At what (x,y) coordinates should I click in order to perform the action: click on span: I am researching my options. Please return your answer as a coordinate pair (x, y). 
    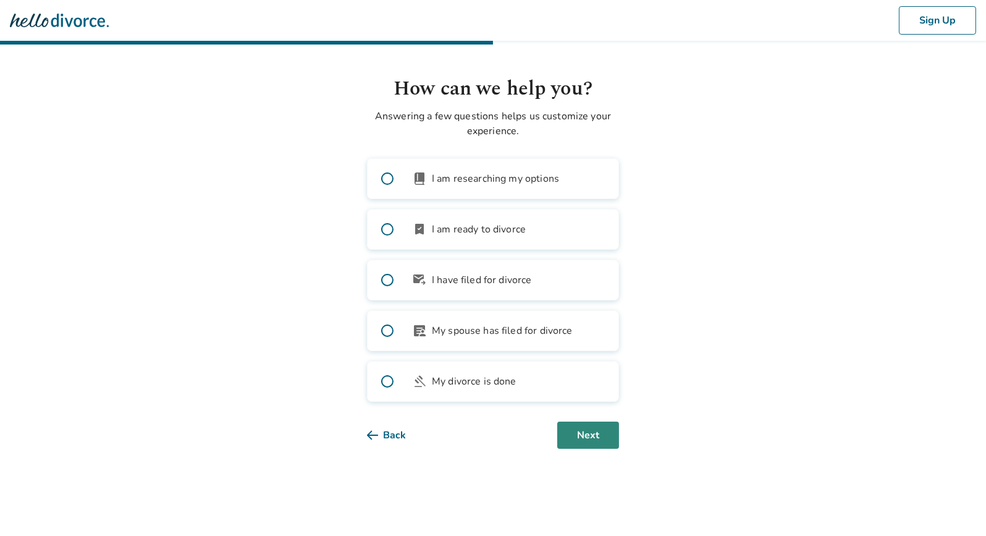
    Looking at the image, I should click on (496, 179).